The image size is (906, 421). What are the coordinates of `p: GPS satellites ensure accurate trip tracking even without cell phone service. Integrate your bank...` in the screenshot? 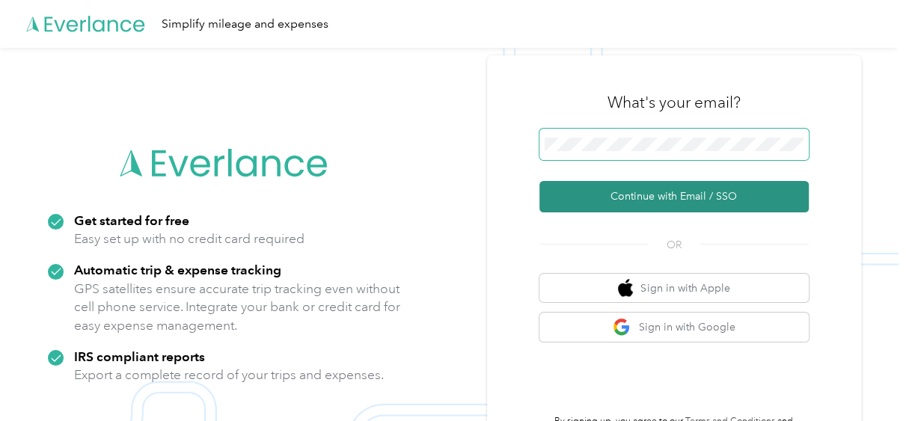 It's located at (237, 308).